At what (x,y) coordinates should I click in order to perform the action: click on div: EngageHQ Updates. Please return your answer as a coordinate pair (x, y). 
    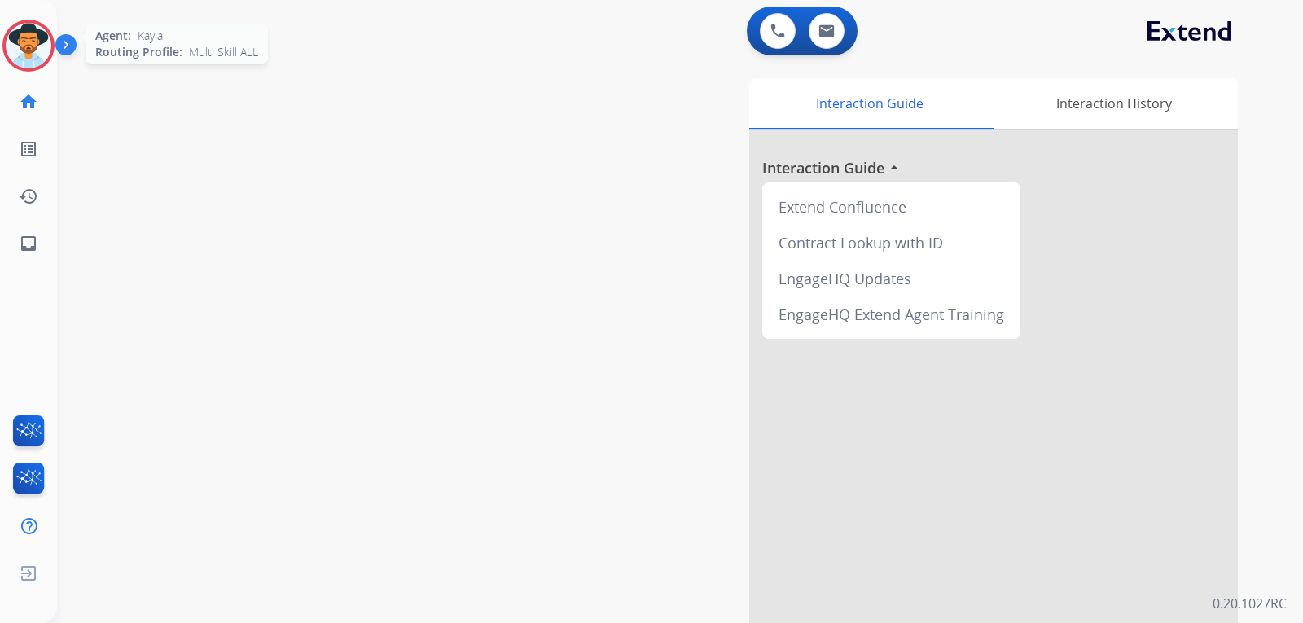
    Looking at the image, I should click on (891, 278).